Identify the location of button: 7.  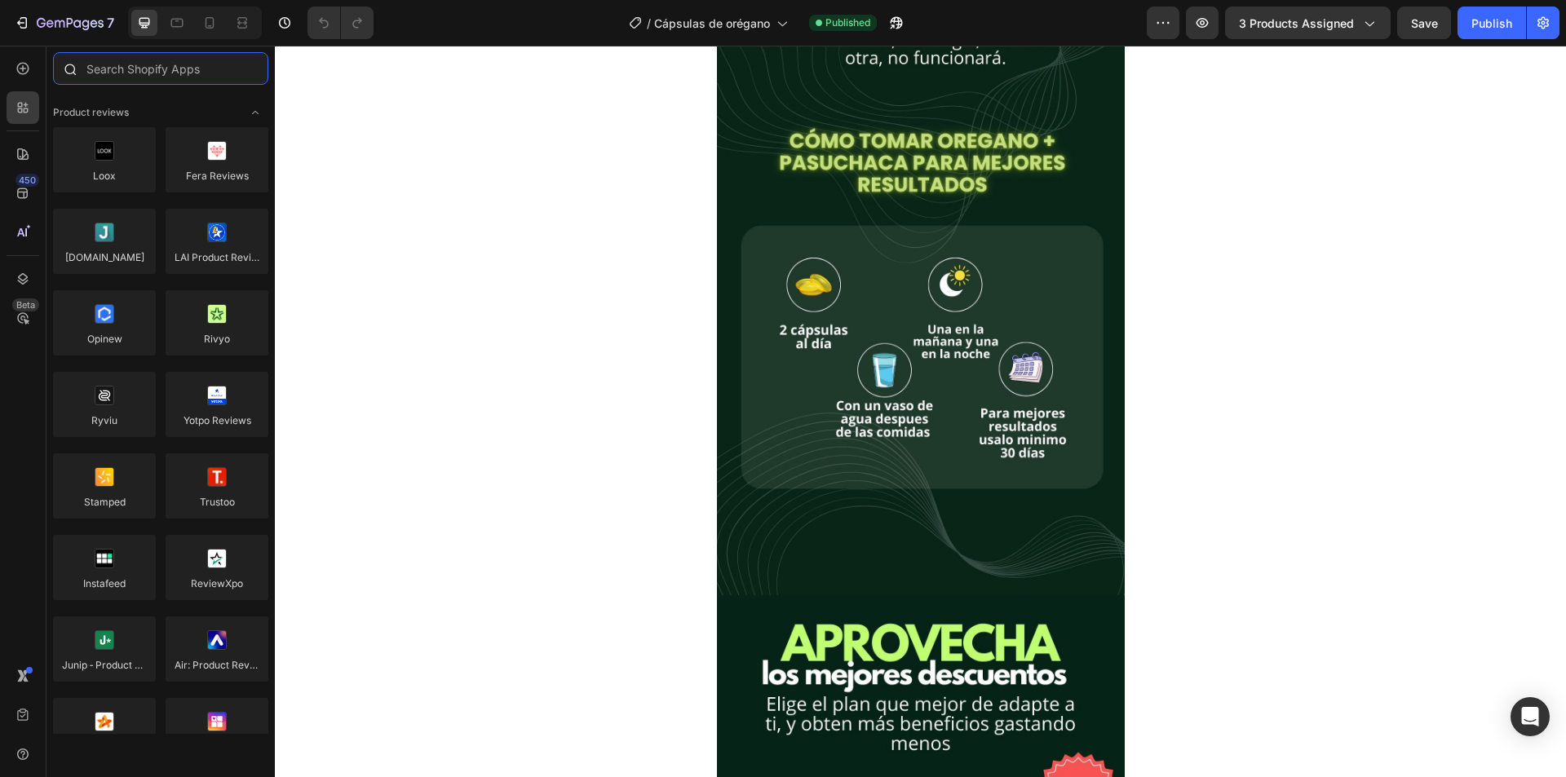
(64, 23).